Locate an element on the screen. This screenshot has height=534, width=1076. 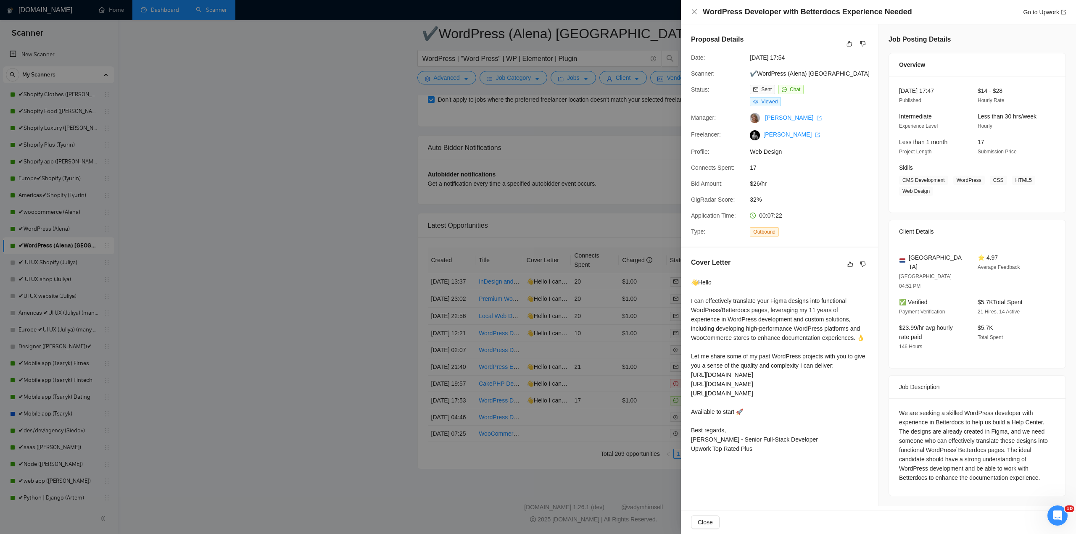
span: $5.7K is located at coordinates (985, 328).